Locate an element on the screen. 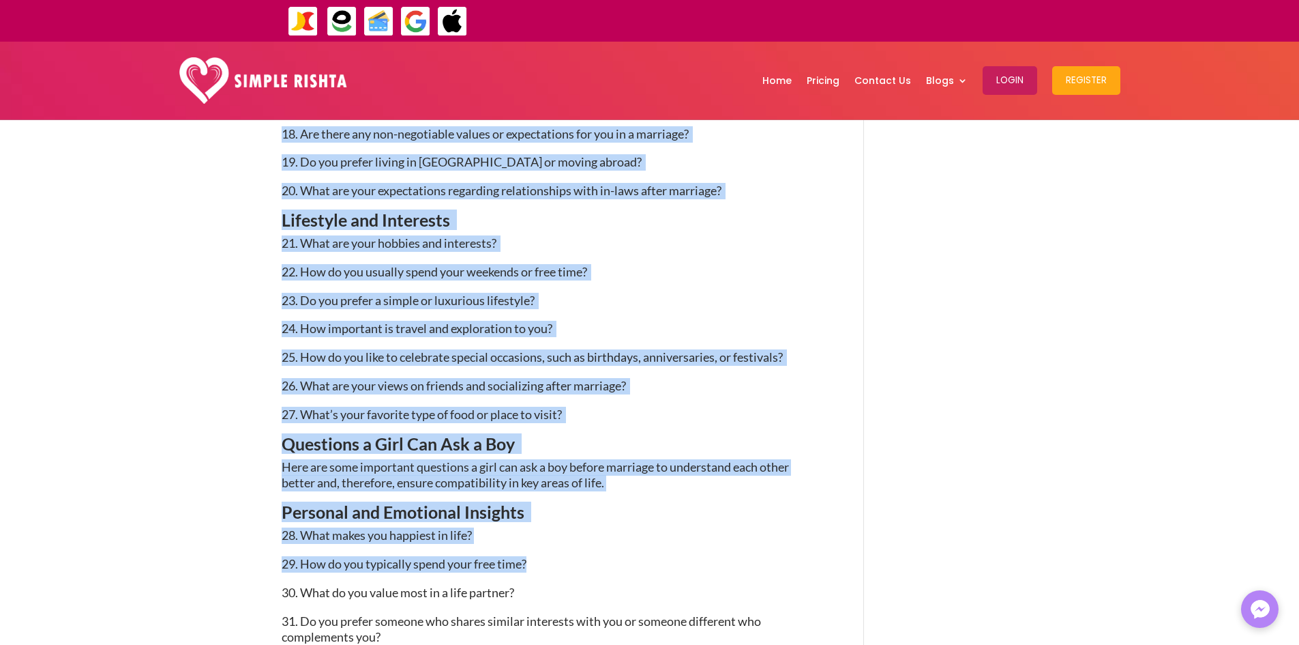 This screenshot has width=1299, height=645. a: Login is located at coordinates (1010, 80).